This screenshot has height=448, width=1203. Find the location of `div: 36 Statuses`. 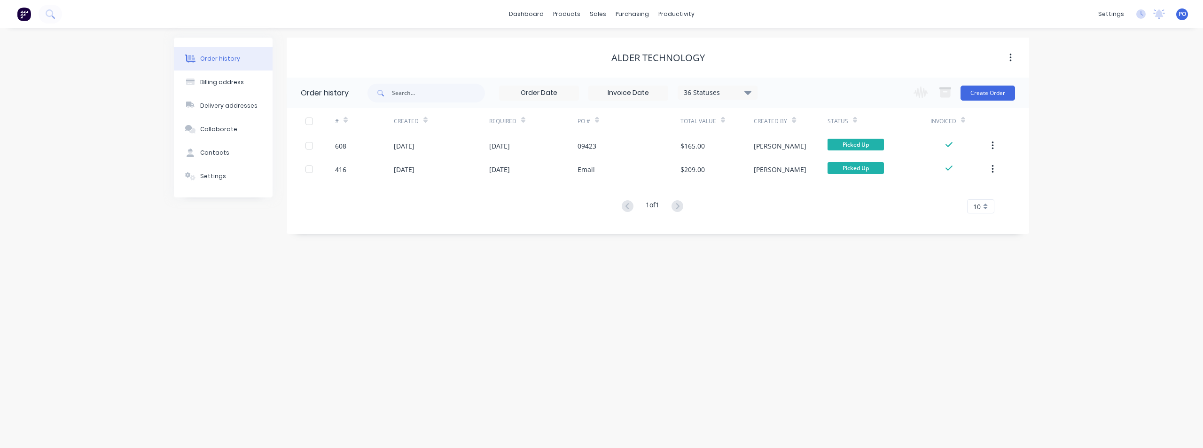

div: 36 Statuses is located at coordinates (718, 93).